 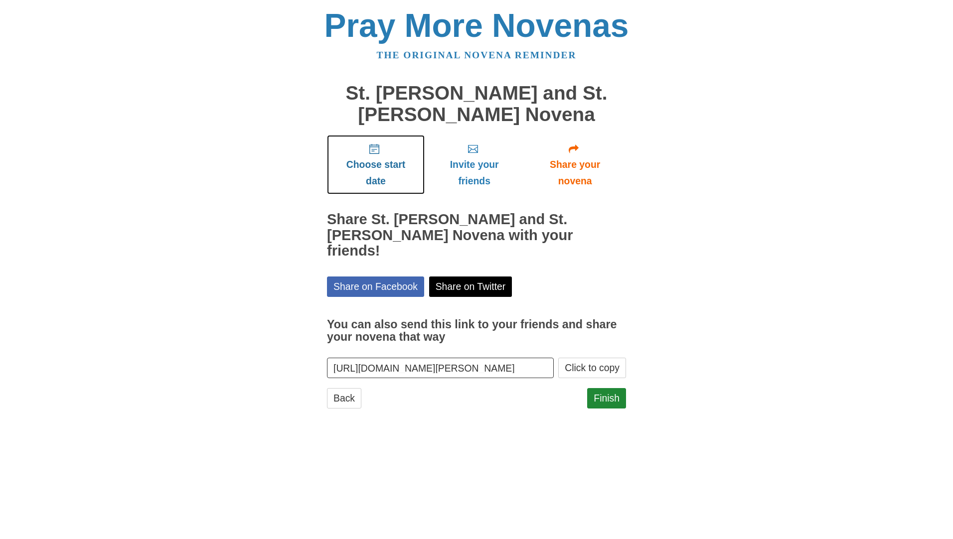 I want to click on a: Share your novena, so click(x=574, y=164).